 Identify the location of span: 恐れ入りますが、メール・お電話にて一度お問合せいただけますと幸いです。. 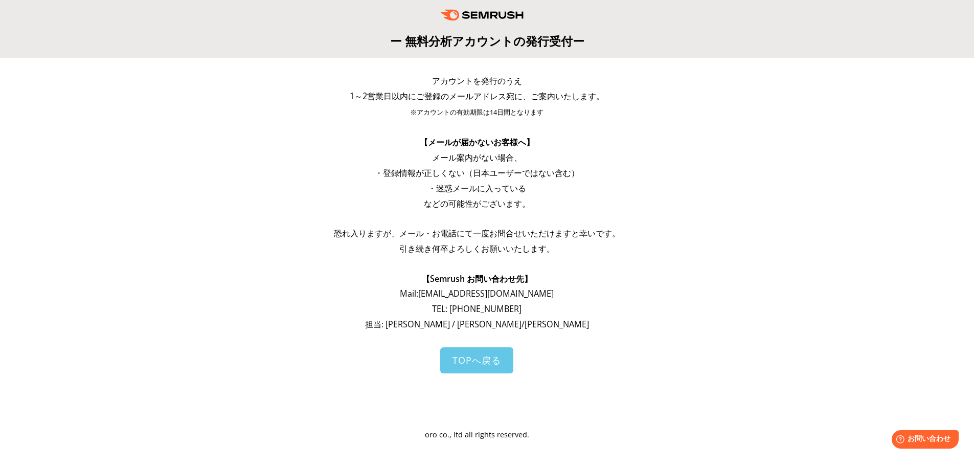
(477, 233).